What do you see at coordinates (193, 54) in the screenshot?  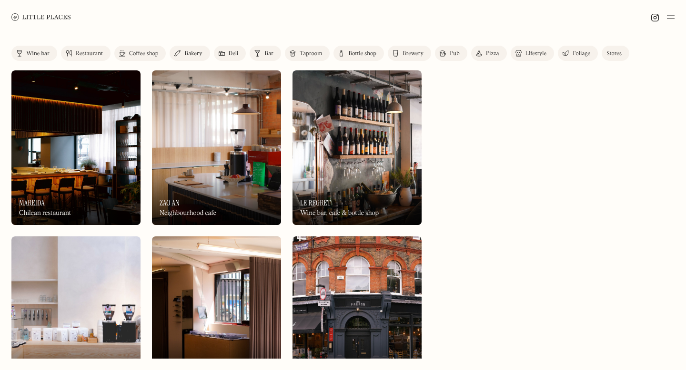 I see `div: Bakery` at bounding box center [193, 54].